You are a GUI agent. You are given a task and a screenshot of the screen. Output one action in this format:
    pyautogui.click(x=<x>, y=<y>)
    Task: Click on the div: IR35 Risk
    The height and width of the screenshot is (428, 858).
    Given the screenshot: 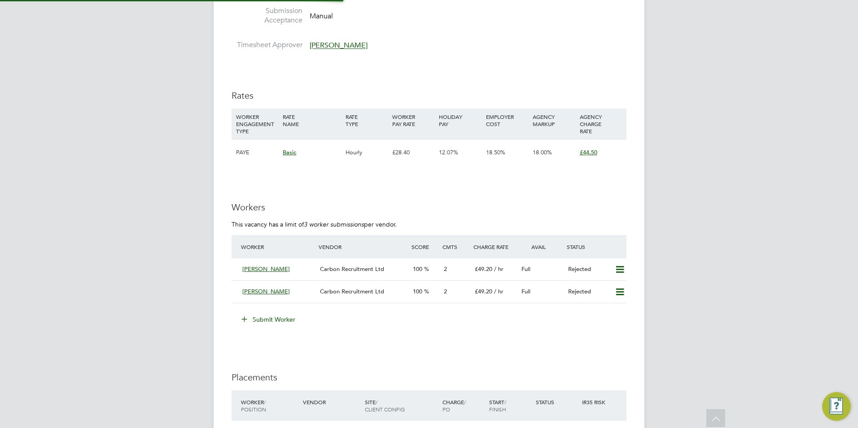 What is the action you would take?
    pyautogui.click(x=595, y=402)
    